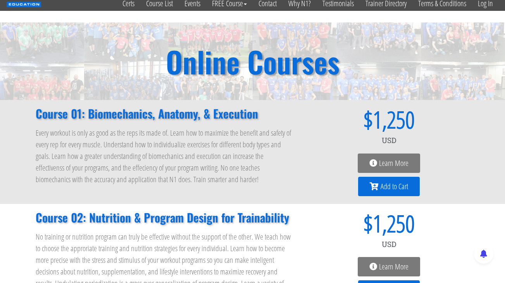 The height and width of the screenshot is (283, 505). What do you see at coordinates (394, 186) in the screenshot?
I see `span: Add to Cart` at bounding box center [394, 186].